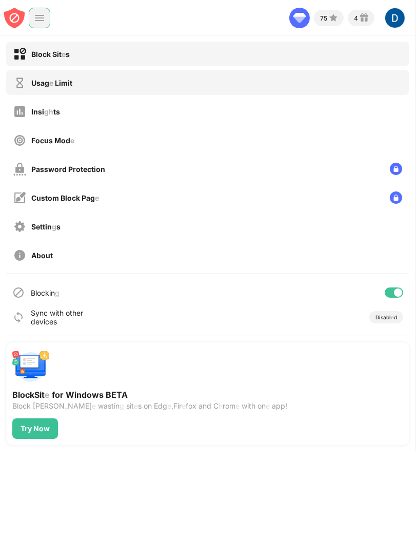 Image resolution: width=416 pixels, height=559 pixels. I want to click on readpronunciation-span: sit, so click(130, 405).